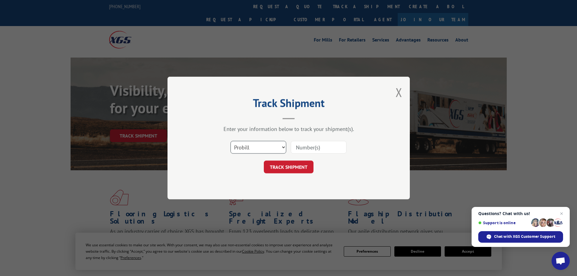 The width and height of the screenshot is (577, 276). I want to click on div: Open chat, so click(560, 261).